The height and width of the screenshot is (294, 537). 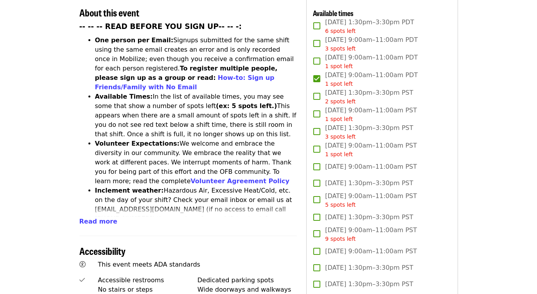 I want to click on li: We welcome and embrace the diversity in our community. We embrace the reality that we work at dif..., so click(x=196, y=162).